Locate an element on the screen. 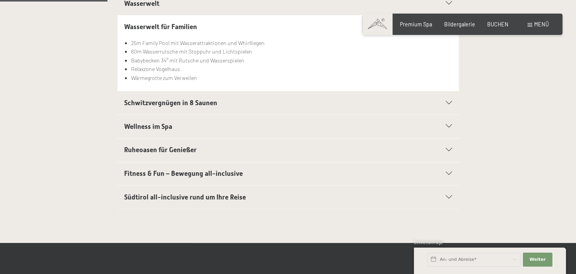 The image size is (576, 274). span: Bildergalerie is located at coordinates (460, 24).